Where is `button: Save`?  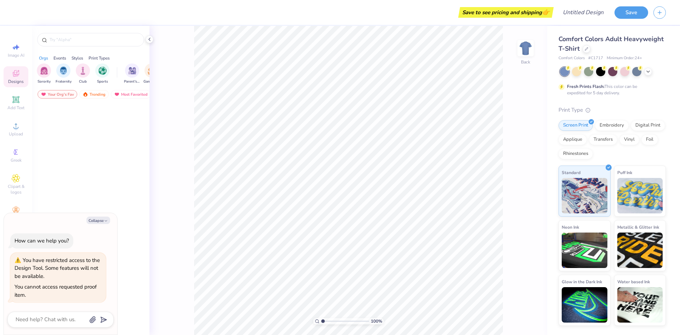 button: Save is located at coordinates (631, 12).